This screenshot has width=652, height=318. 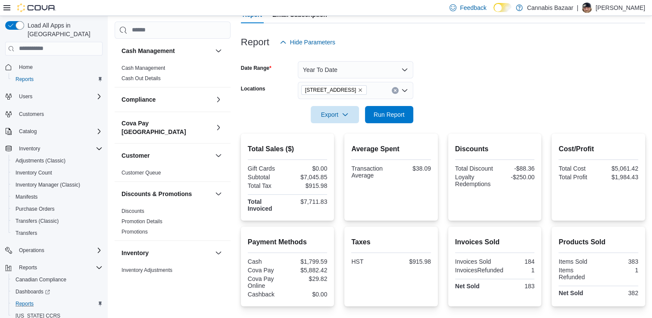 What do you see at coordinates (313, 42) in the screenshot?
I see `span: Hide Parameters` at bounding box center [313, 42].